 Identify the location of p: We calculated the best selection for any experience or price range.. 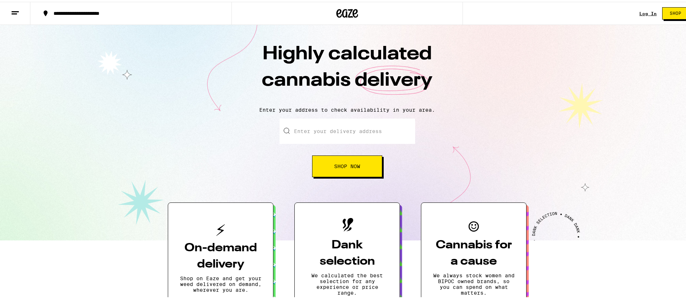
(347, 282).